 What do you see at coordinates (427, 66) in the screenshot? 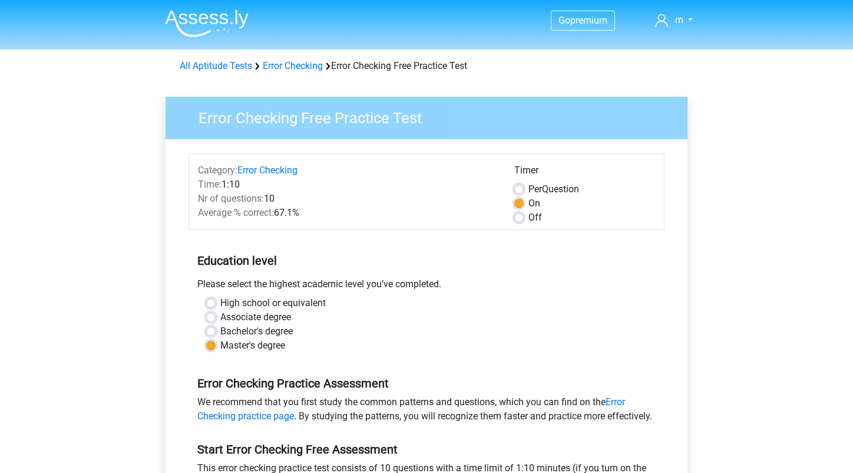
I see `div: Error Checking Free Practice Test` at bounding box center [427, 66].